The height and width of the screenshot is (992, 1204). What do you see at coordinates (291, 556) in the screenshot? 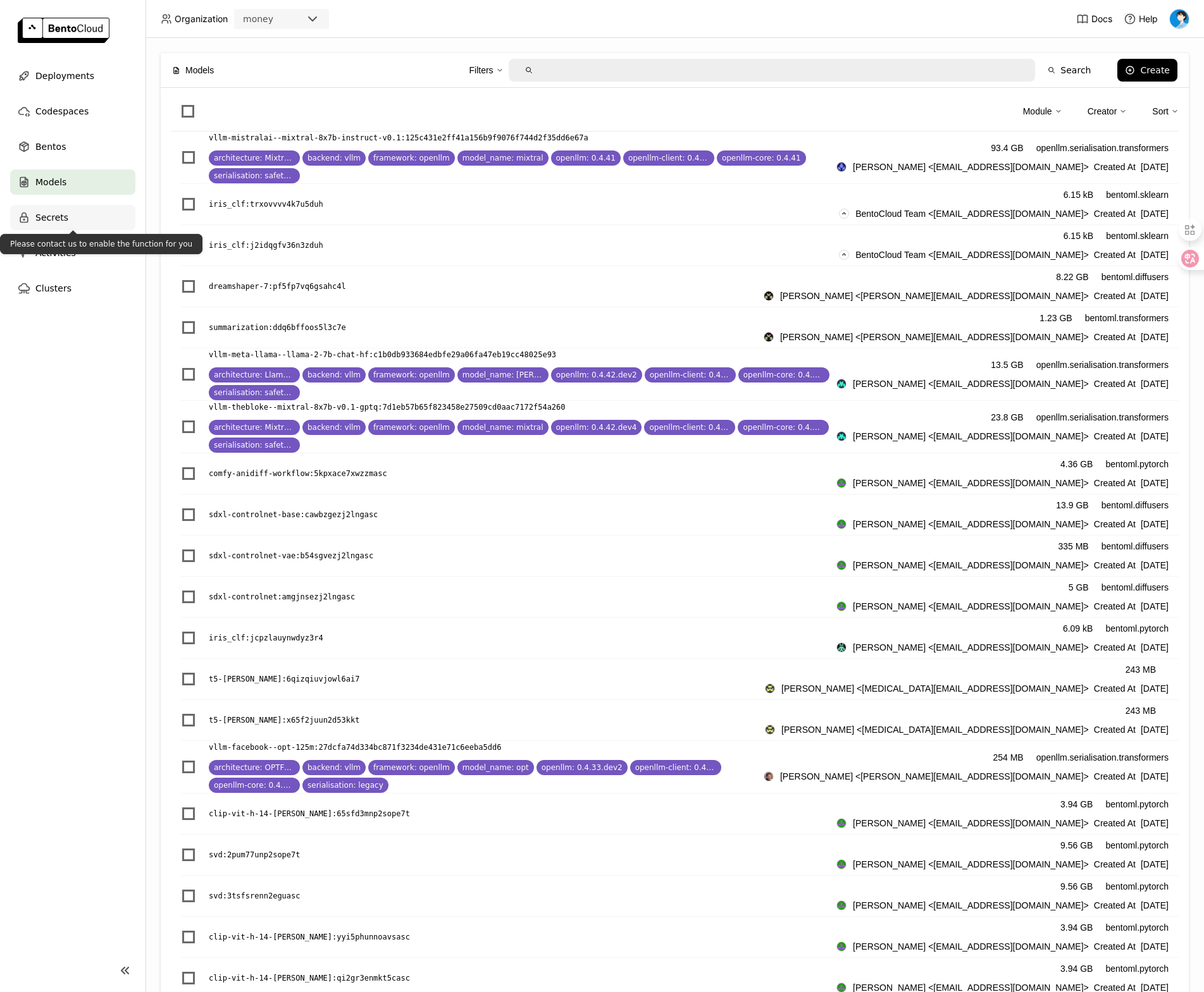
I see `p: sdxl-controlnet-vae : b54sgvezj2lngasc` at bounding box center [291, 556].